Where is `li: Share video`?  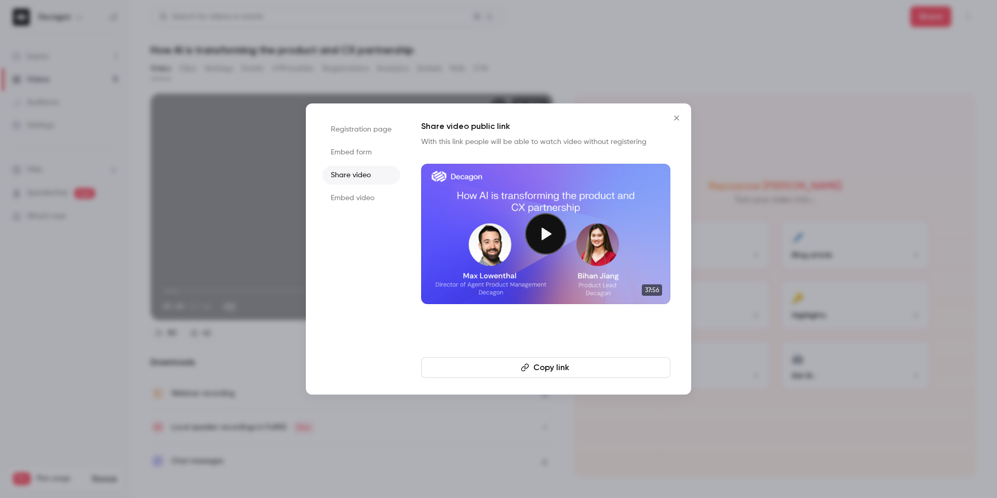 li: Share video is located at coordinates (361, 175).